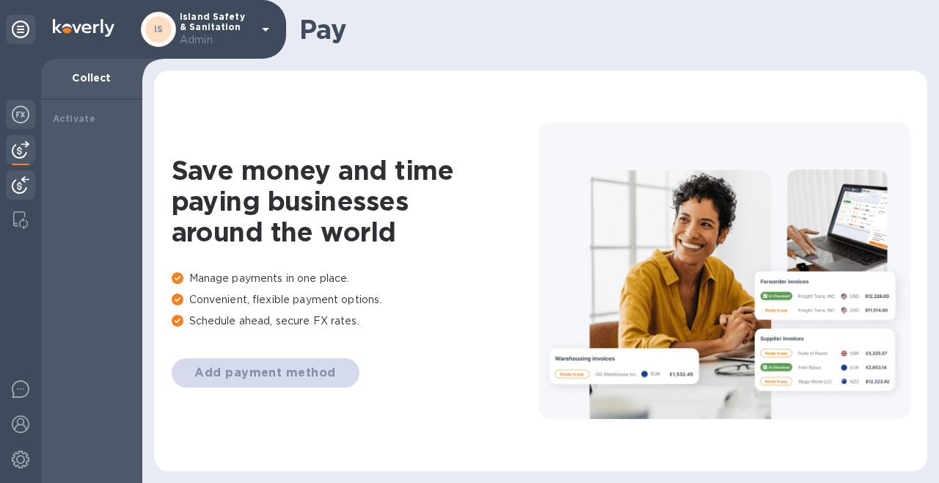  I want to click on div: Unpin categories, so click(21, 29).